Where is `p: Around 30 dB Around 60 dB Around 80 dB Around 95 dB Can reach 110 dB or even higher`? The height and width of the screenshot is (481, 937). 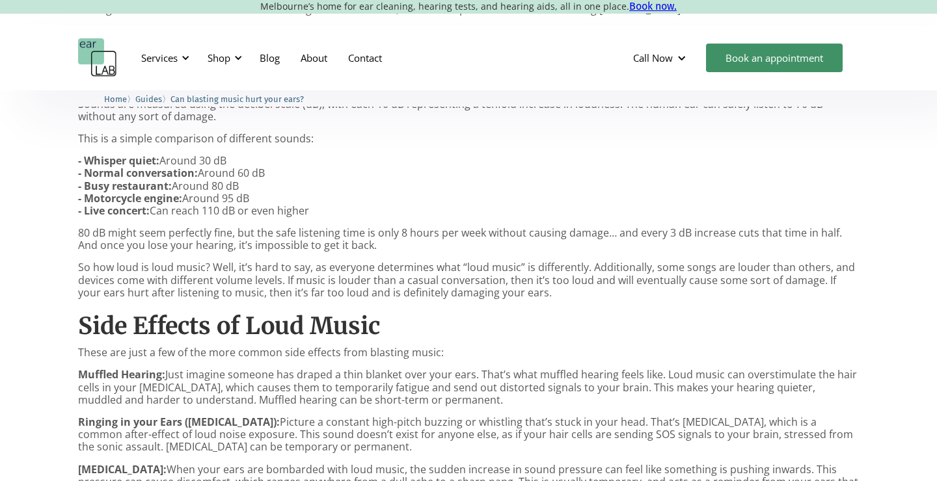 p: Around 30 dB Around 60 dB Around 80 dB Around 95 dB Can reach 110 dB or even higher is located at coordinates (468, 186).